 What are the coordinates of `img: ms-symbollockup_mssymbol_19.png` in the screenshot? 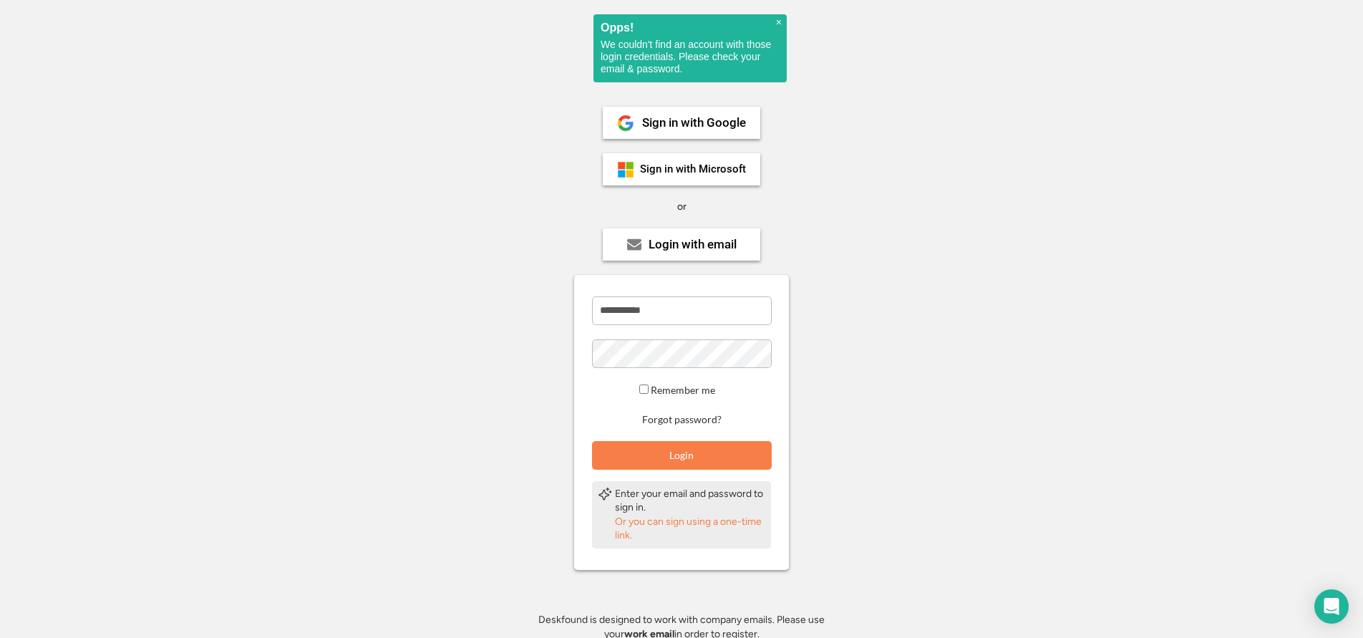 It's located at (625, 170).